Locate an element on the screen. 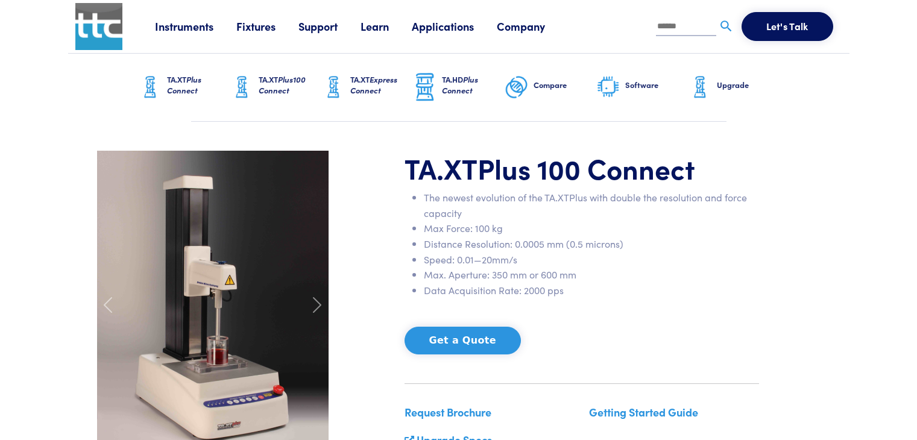  li: The newest evolution of the TA.XTPlus with double the resolution and force capacity is located at coordinates (591, 205).